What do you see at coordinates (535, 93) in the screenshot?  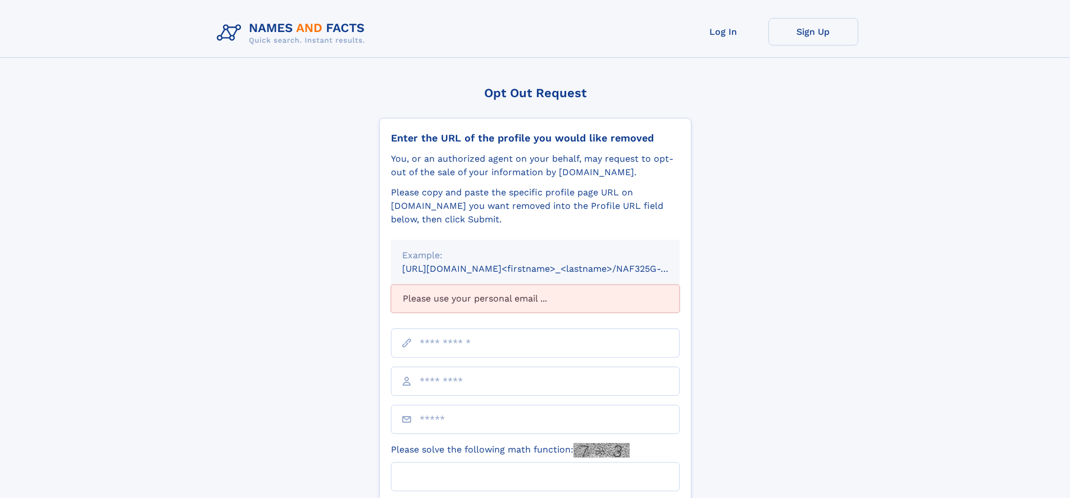 I see `div: Opt Out Request` at bounding box center [535, 93].